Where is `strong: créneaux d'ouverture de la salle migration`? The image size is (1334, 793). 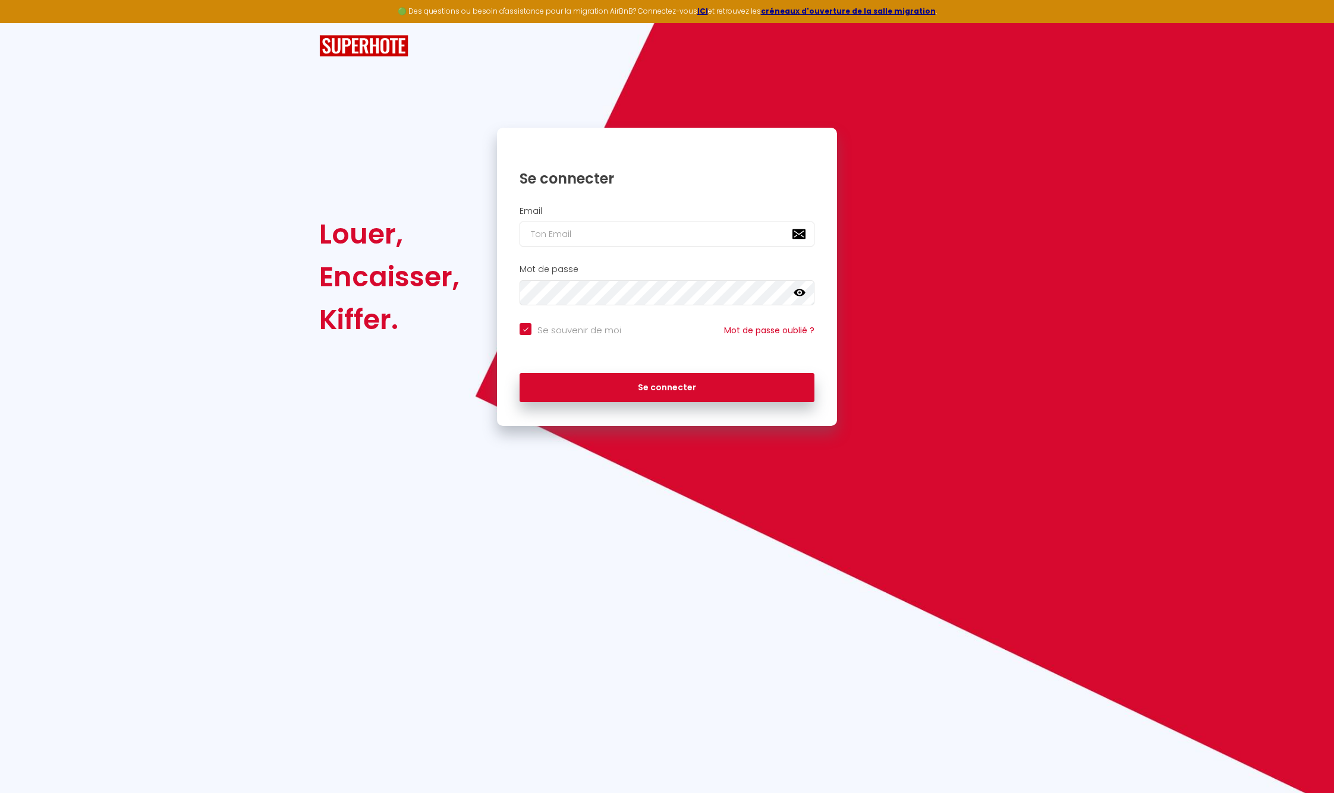 strong: créneaux d'ouverture de la salle migration is located at coordinates (848, 11).